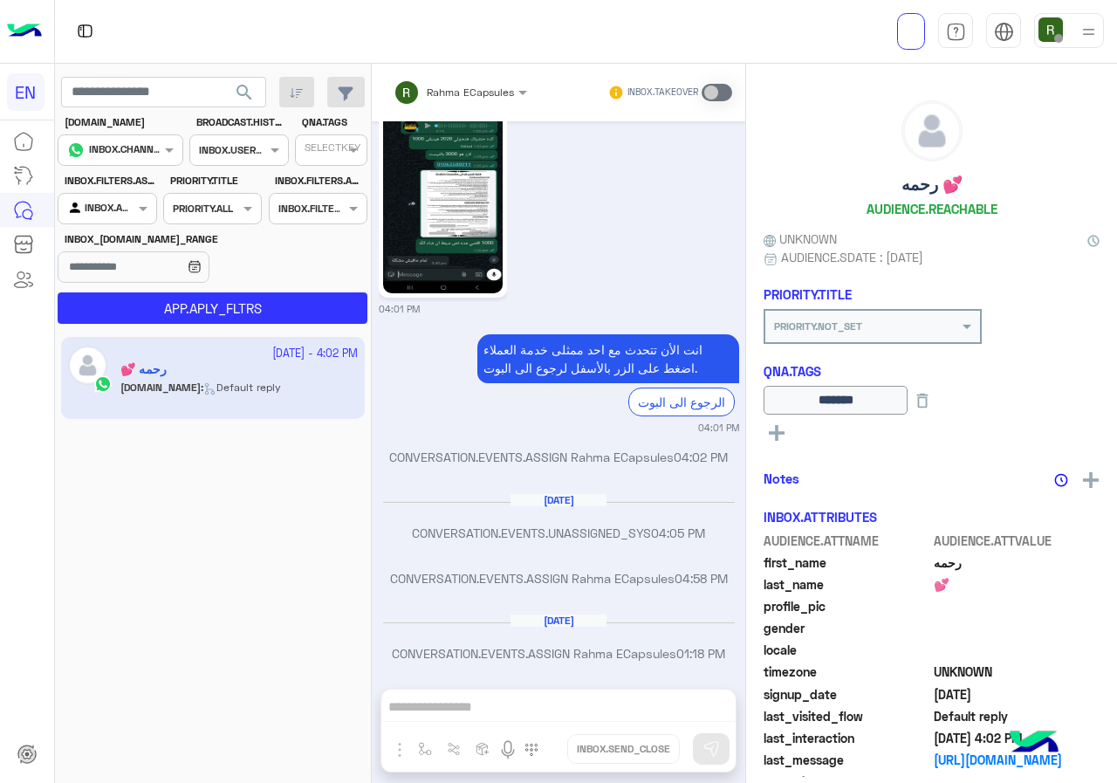  I want to click on span: last_visited_flow, so click(846, 715).